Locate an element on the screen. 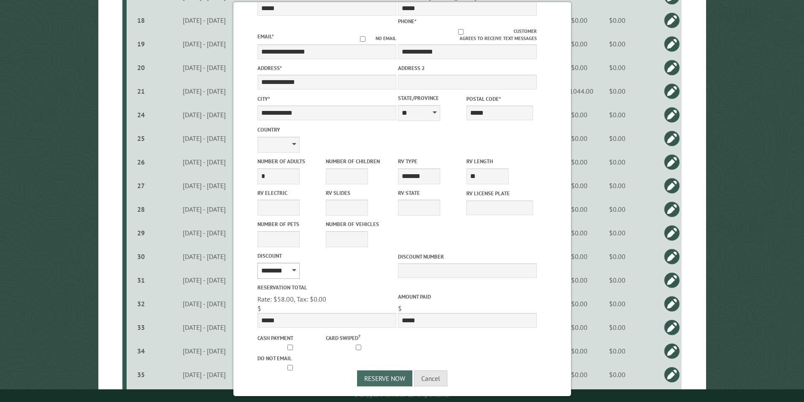 Image resolution: width=804 pixels, height=402 pixels. td: $1044.00 is located at coordinates (580, 91).